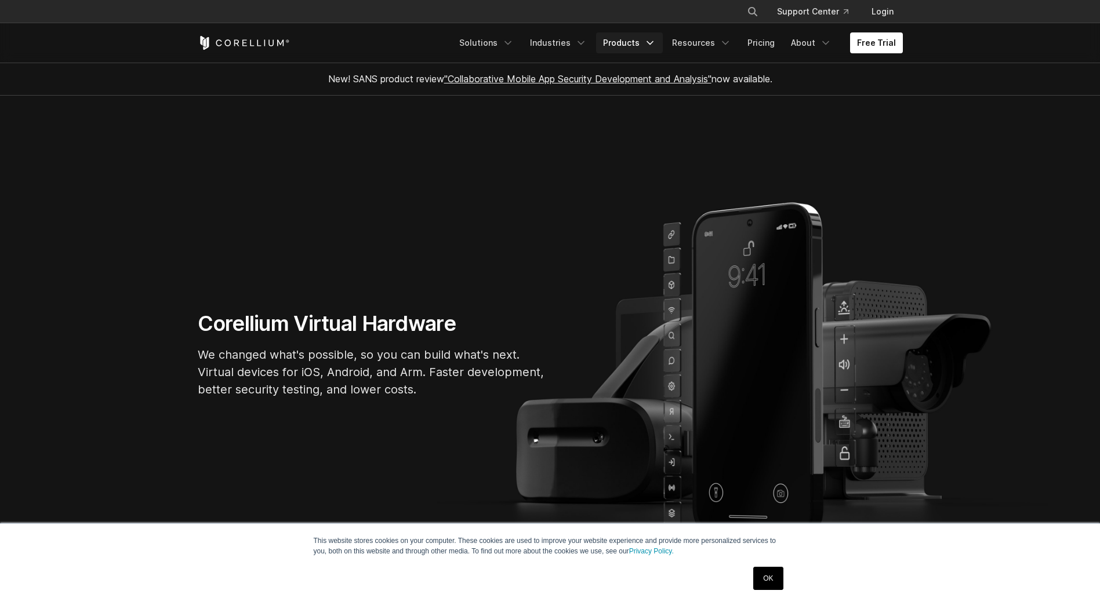 Image resolution: width=1100 pixels, height=605 pixels. What do you see at coordinates (550, 79) in the screenshot?
I see `span: New! SANS product review now available.` at bounding box center [550, 79].